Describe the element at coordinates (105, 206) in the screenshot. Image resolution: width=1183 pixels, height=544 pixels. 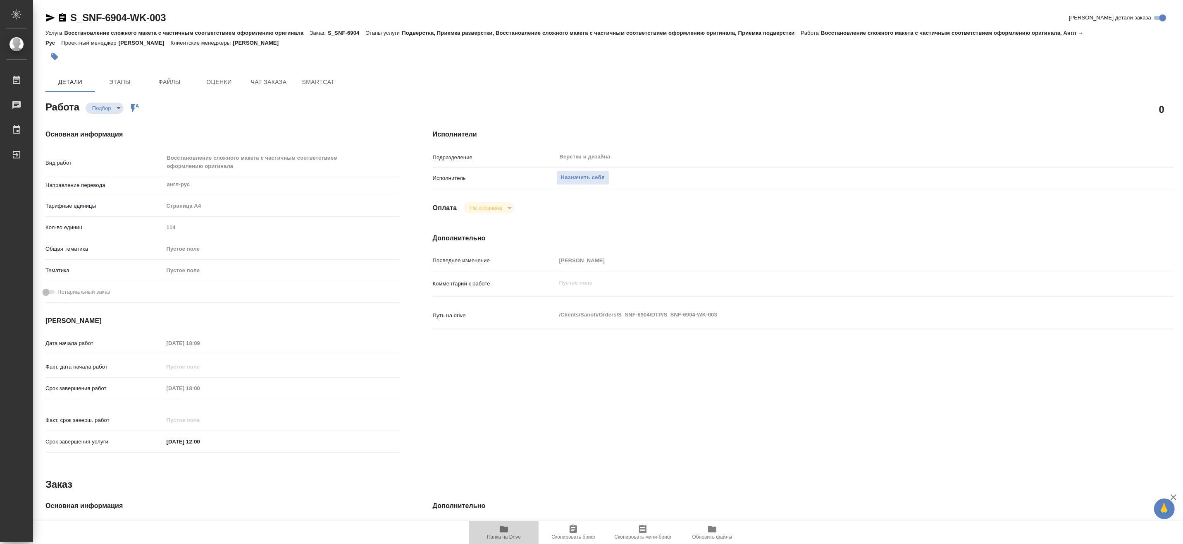
I see `p: Тарифные единицы` at that location.